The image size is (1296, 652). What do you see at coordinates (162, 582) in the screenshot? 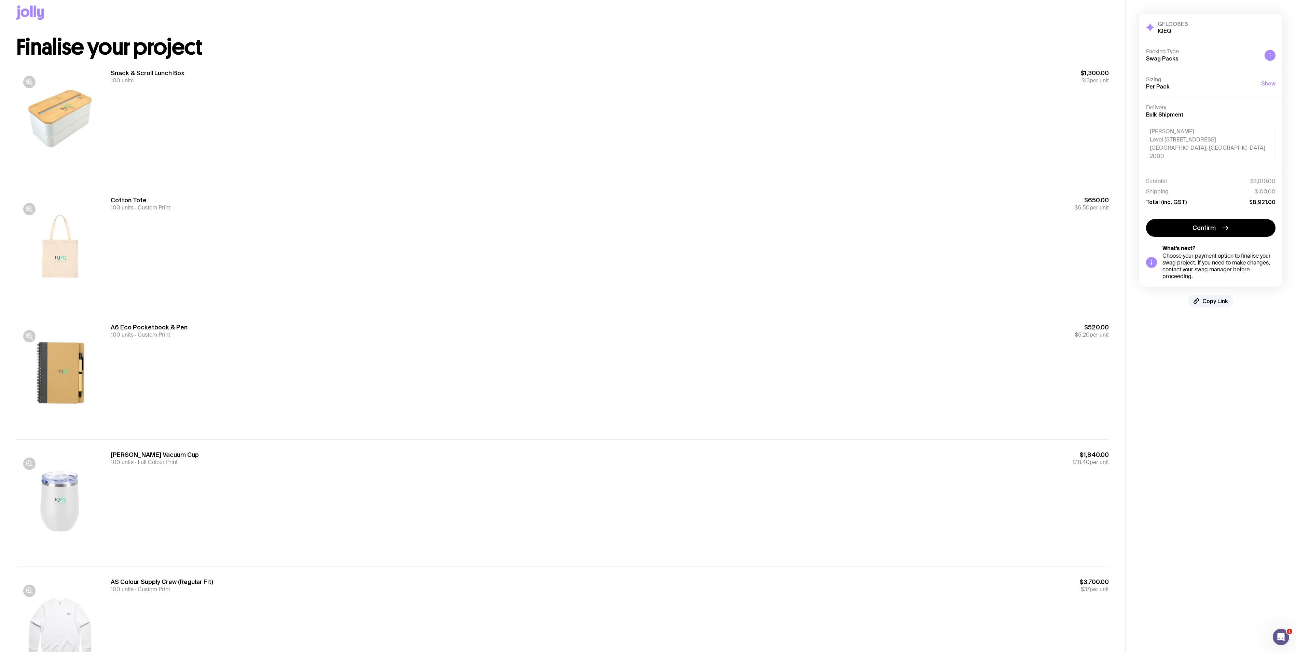
I see `h3: AS Colour Supply Crew (Regular Fit)` at bounding box center [162, 582].